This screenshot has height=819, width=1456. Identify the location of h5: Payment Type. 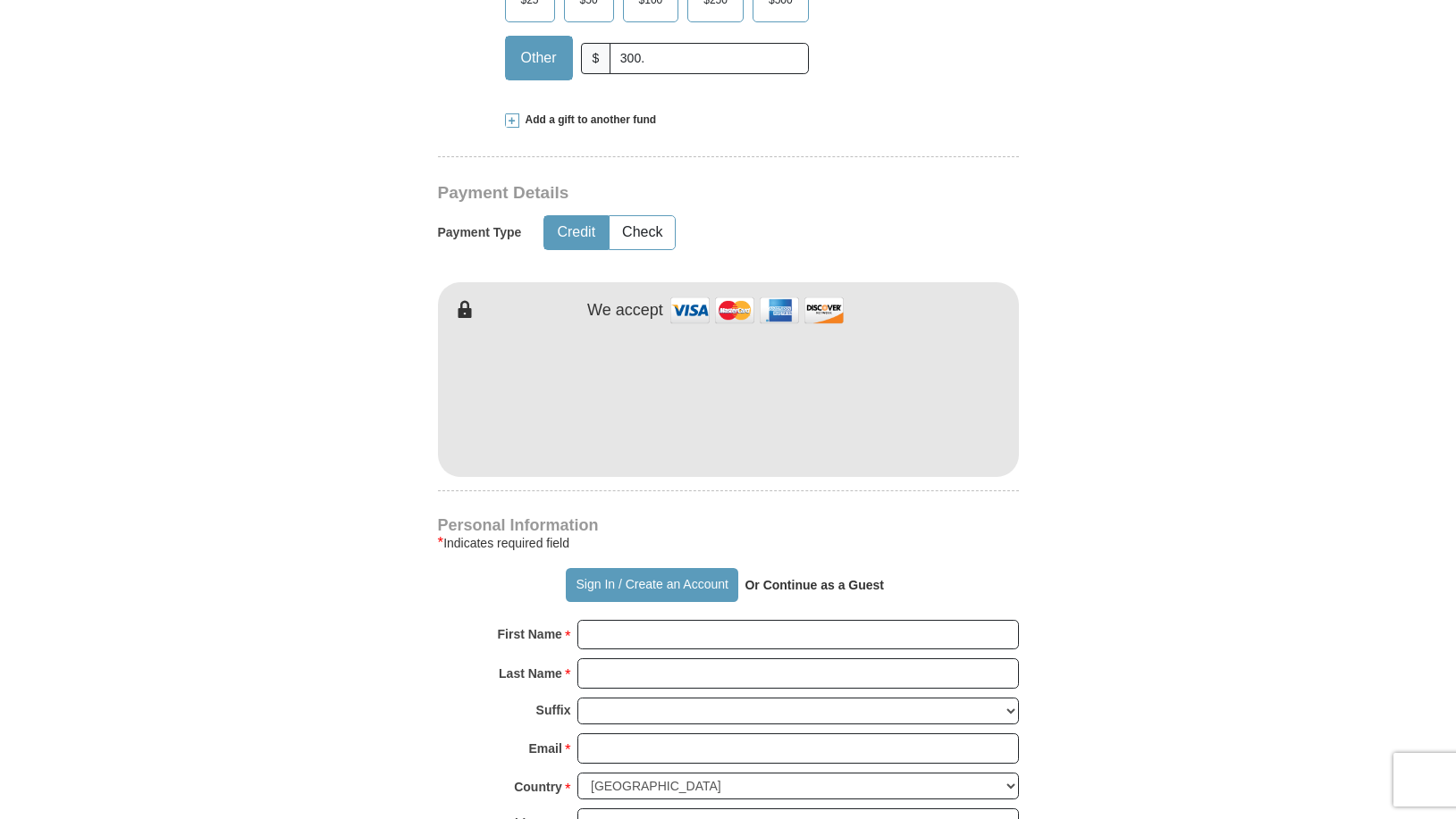
(479, 232).